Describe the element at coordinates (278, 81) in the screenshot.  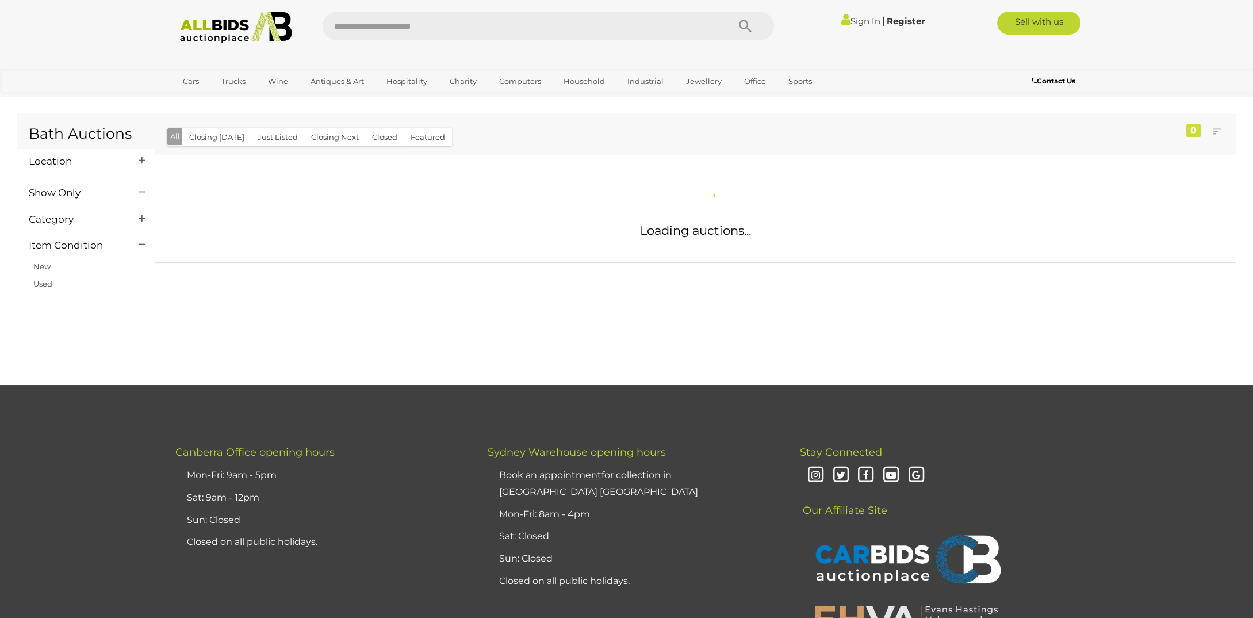
I see `a: Wine` at that location.